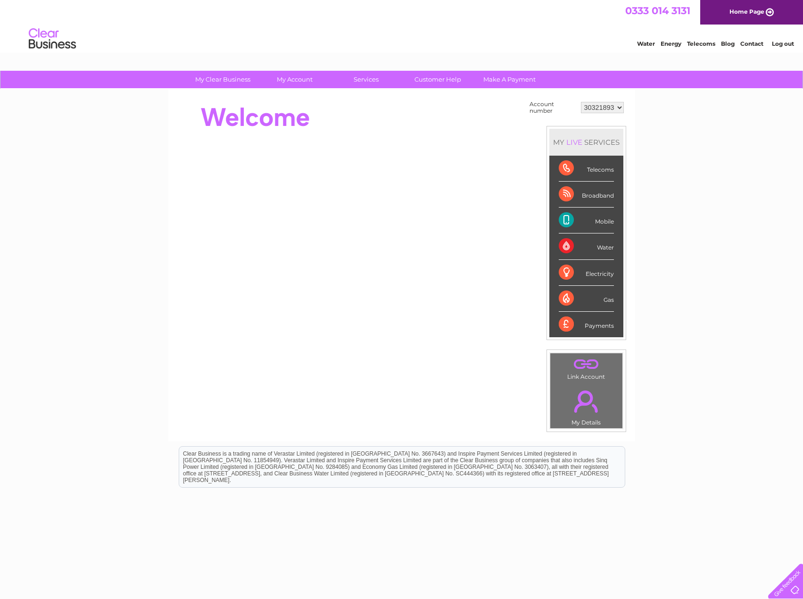 This screenshot has height=599, width=803. I want to click on div: Gas, so click(586, 298).